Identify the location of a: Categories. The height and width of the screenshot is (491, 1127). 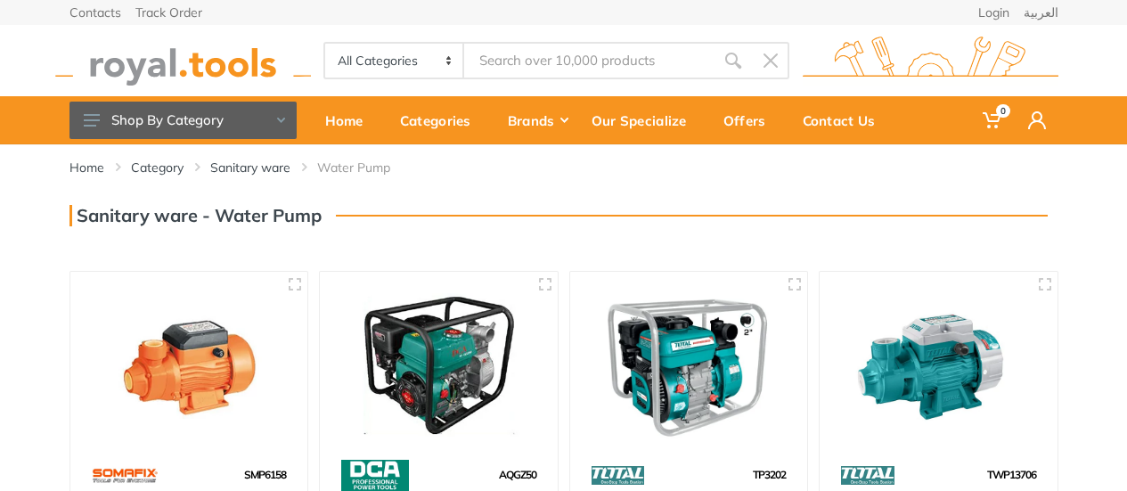
(441, 120).